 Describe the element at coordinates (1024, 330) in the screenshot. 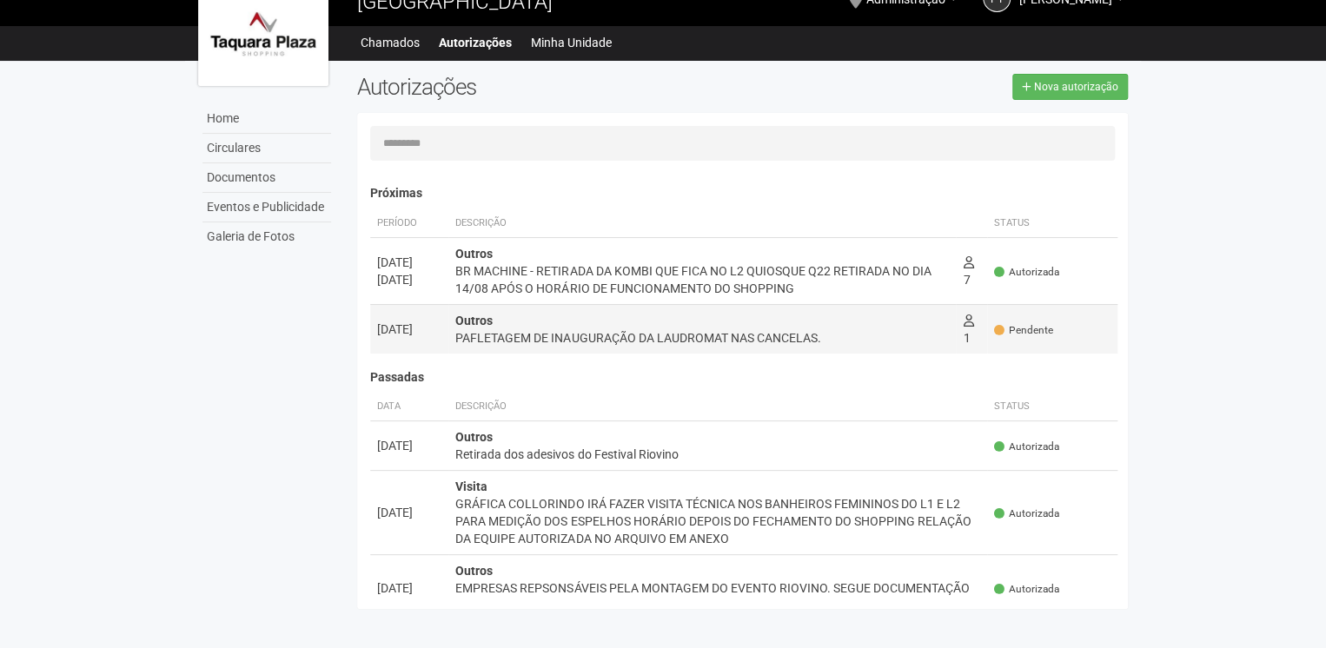

I see `span: Pendente` at that location.